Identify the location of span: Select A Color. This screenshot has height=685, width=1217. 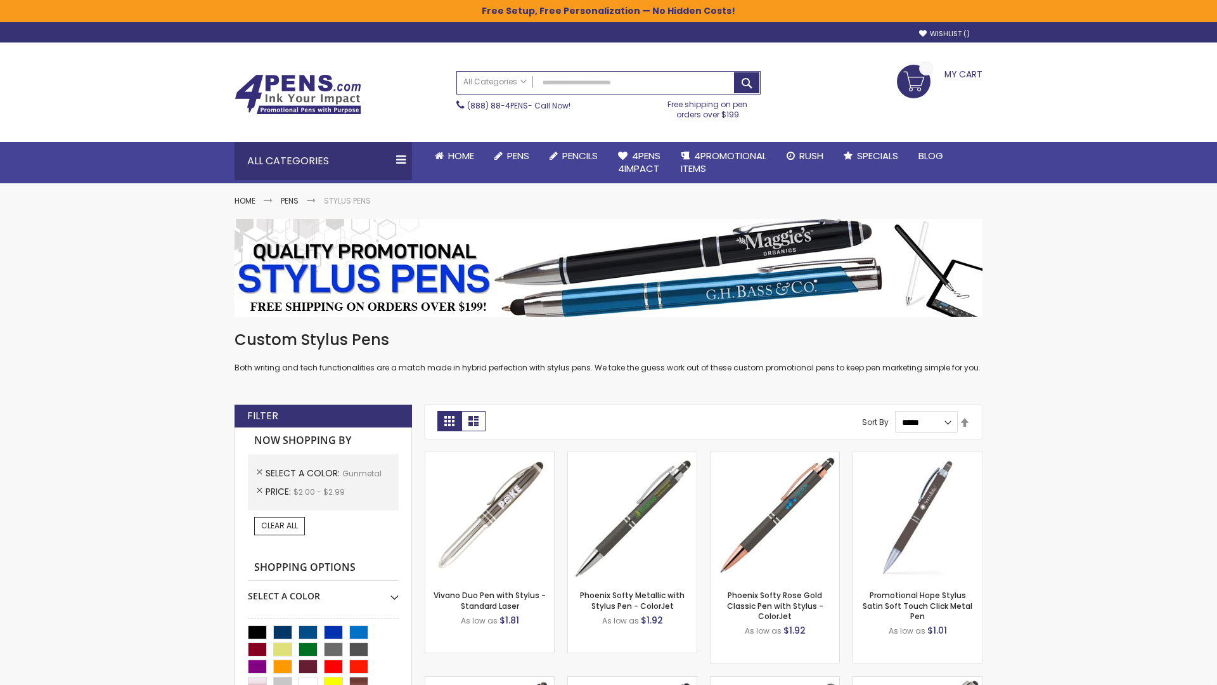
(304, 473).